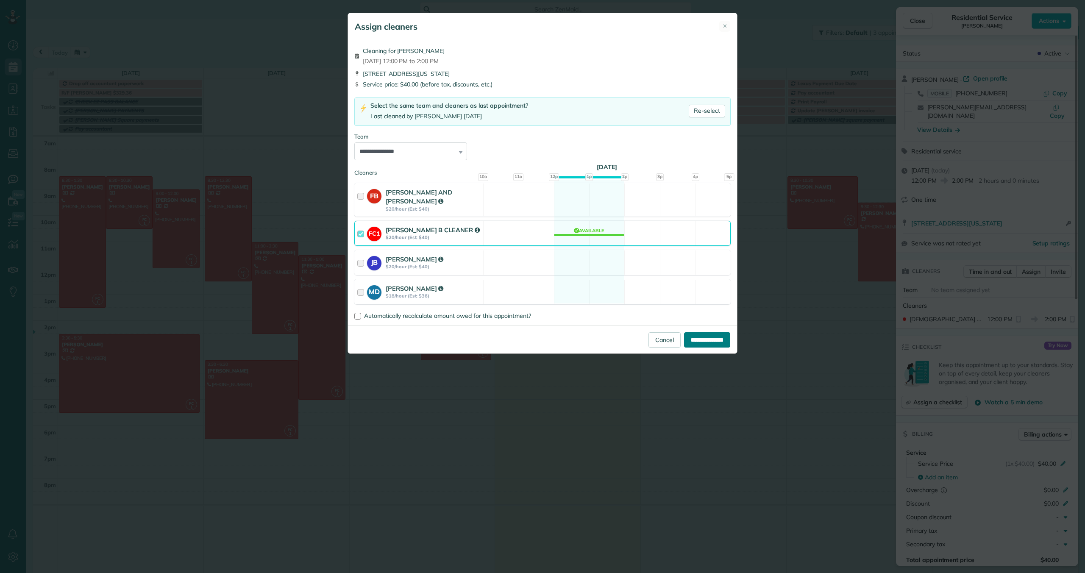 This screenshot has width=1085, height=573. Describe the element at coordinates (374, 291) in the screenshot. I see `strong: MD` at that location.